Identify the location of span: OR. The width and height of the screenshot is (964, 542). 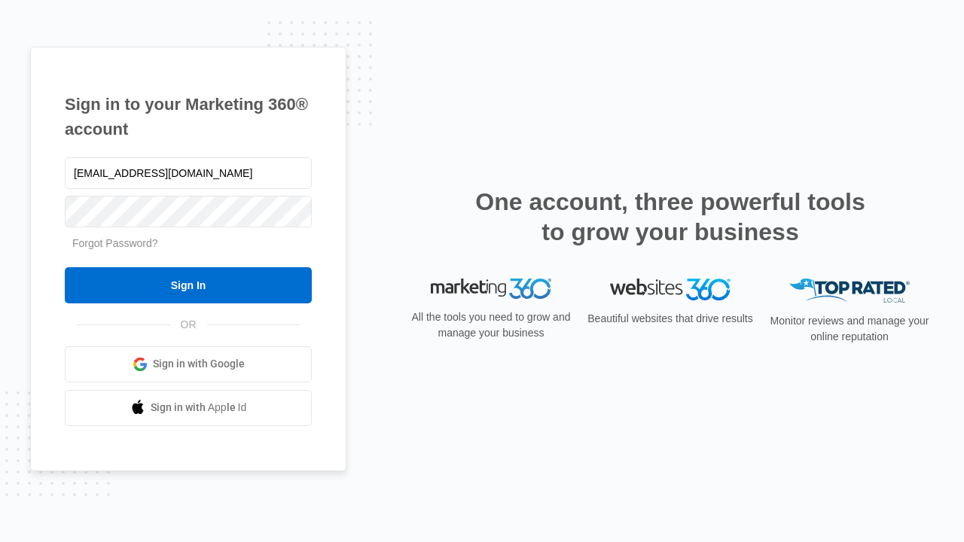
(188, 325).